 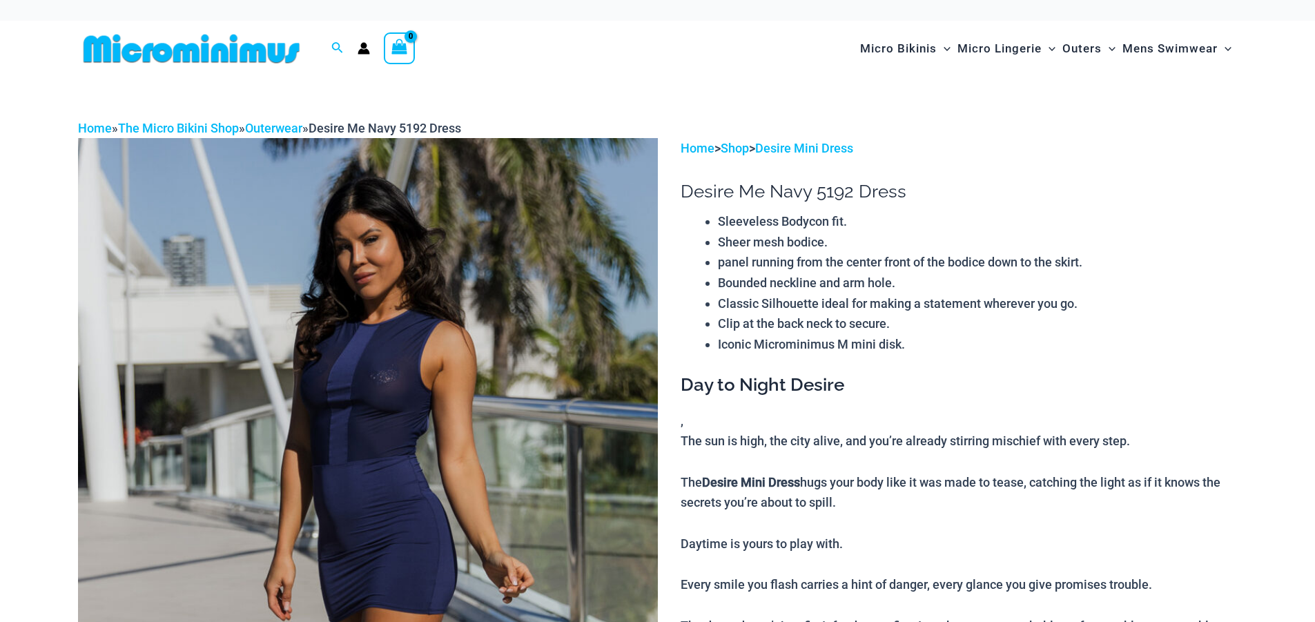 What do you see at coordinates (1089, 48) in the screenshot?
I see `a: OutersMenu ToggleMenu Toggle` at bounding box center [1089, 48].